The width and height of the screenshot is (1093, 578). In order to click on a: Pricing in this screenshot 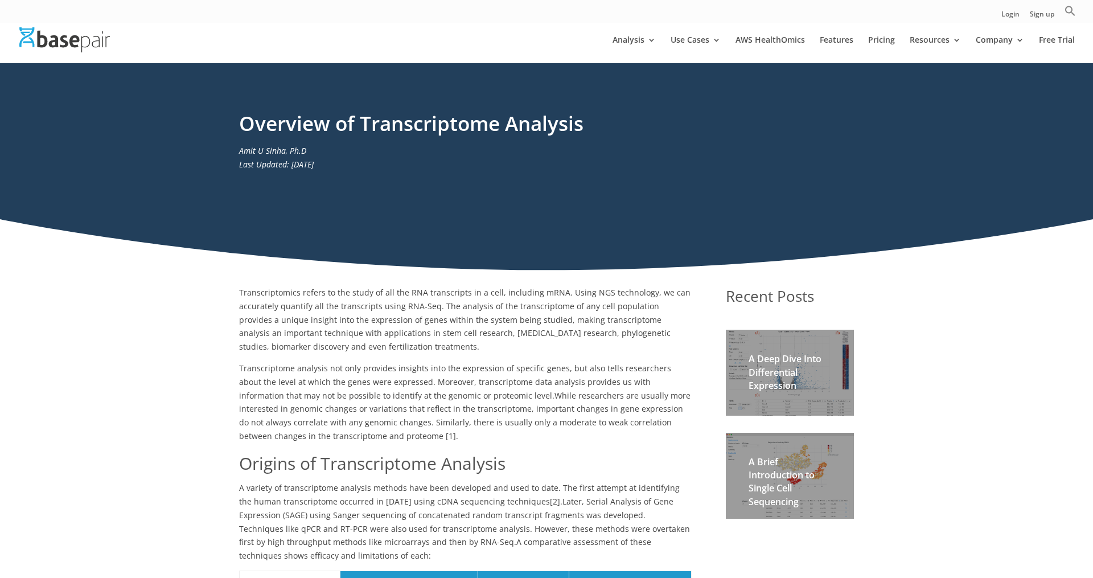, I will do `click(881, 49)`.